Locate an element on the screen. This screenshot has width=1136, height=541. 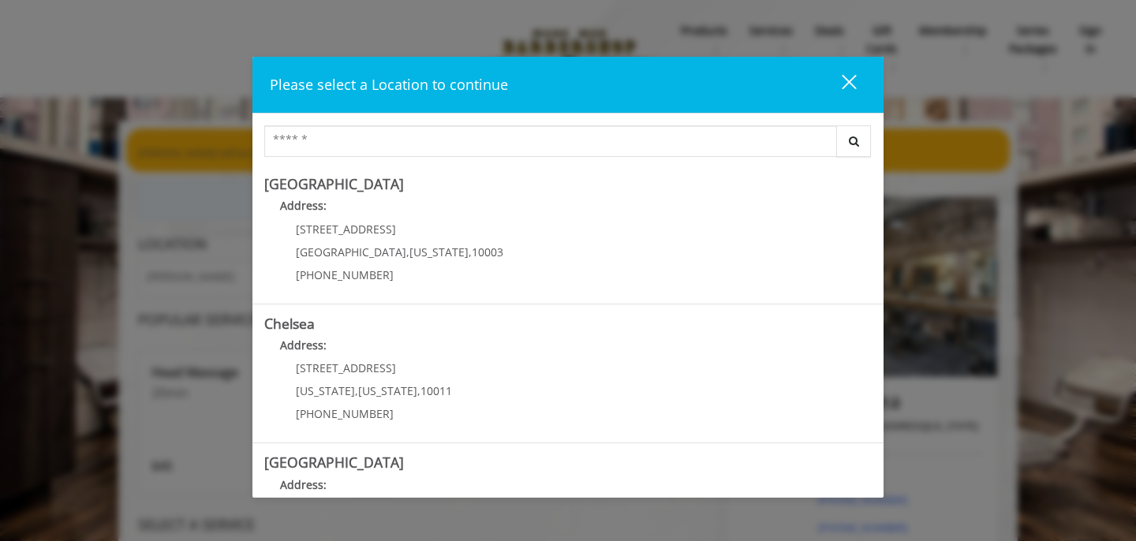
span: 10003 is located at coordinates (487, 252).